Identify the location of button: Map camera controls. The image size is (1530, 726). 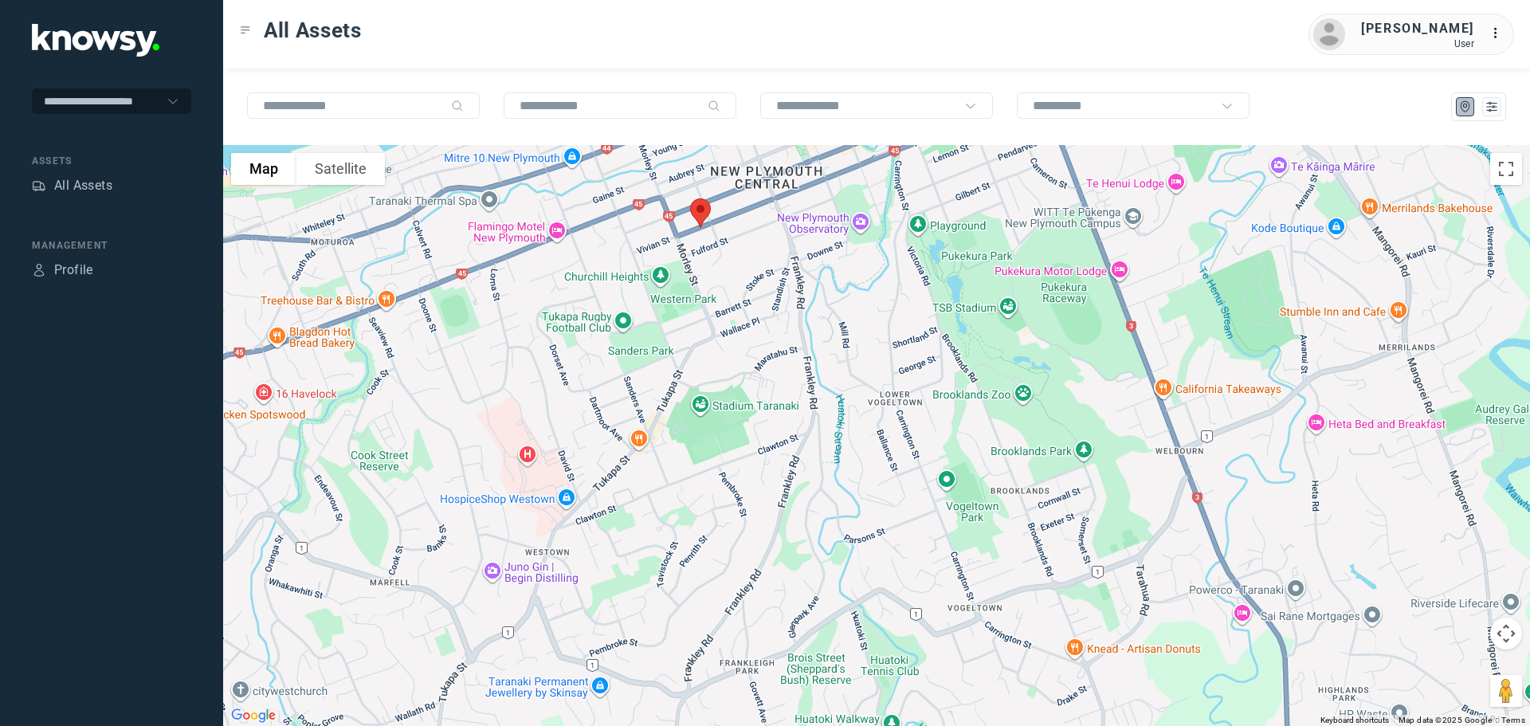
(1506, 634).